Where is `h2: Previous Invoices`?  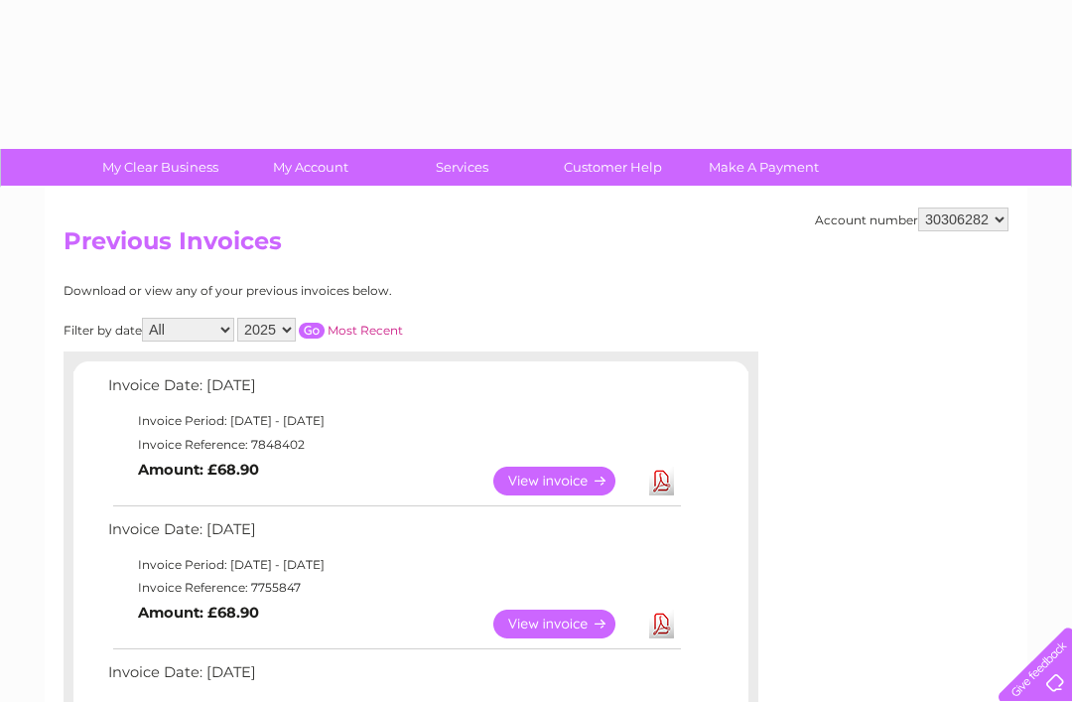
h2: Previous Invoices is located at coordinates (536, 246).